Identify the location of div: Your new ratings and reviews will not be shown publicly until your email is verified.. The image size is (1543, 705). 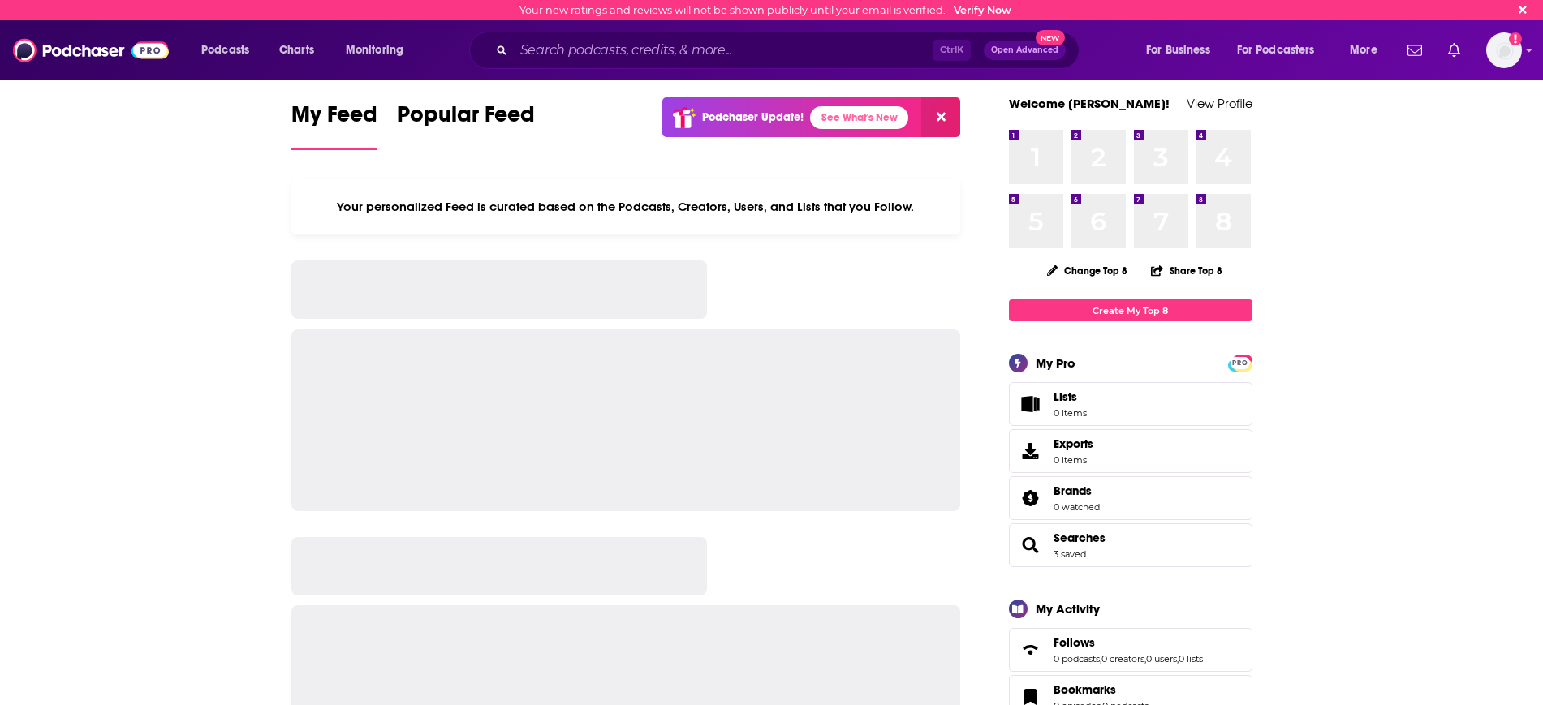
(765, 10).